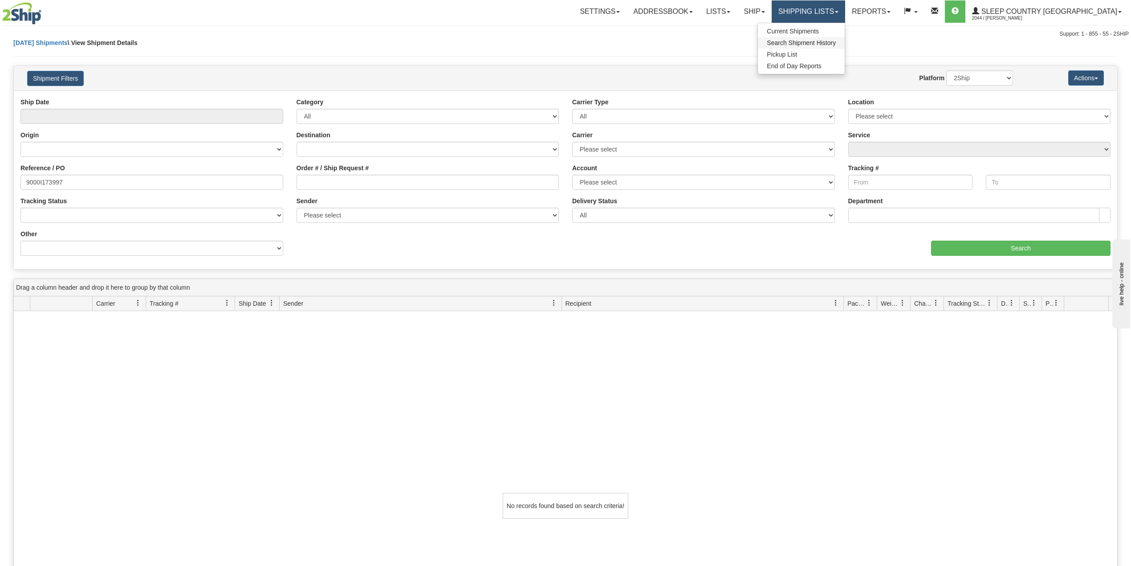 The image size is (1131, 566). I want to click on label: Tracking Status, so click(44, 201).